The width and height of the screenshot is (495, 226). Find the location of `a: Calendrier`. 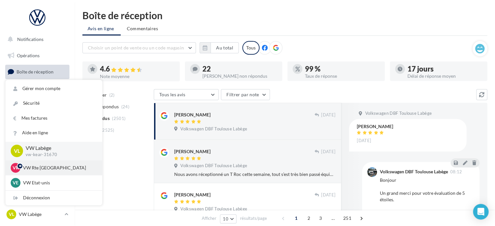

a: Calendrier is located at coordinates (37, 153).